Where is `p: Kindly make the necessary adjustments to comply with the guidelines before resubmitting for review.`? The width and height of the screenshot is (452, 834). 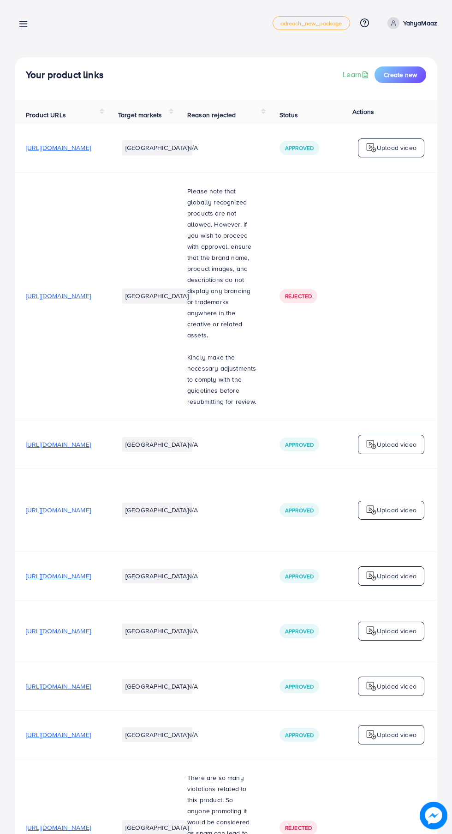 p: Kindly make the necessary adjustments to comply with the guidelines before resubmitting for review. is located at coordinates (222, 379).